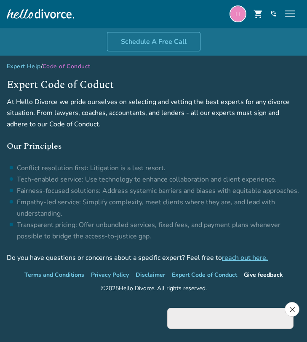 Image resolution: width=307 pixels, height=342 pixels. I want to click on p: At Hello Divorce we pride ourselves on selecting and vetting the best experts for any divorce sit..., so click(153, 113).